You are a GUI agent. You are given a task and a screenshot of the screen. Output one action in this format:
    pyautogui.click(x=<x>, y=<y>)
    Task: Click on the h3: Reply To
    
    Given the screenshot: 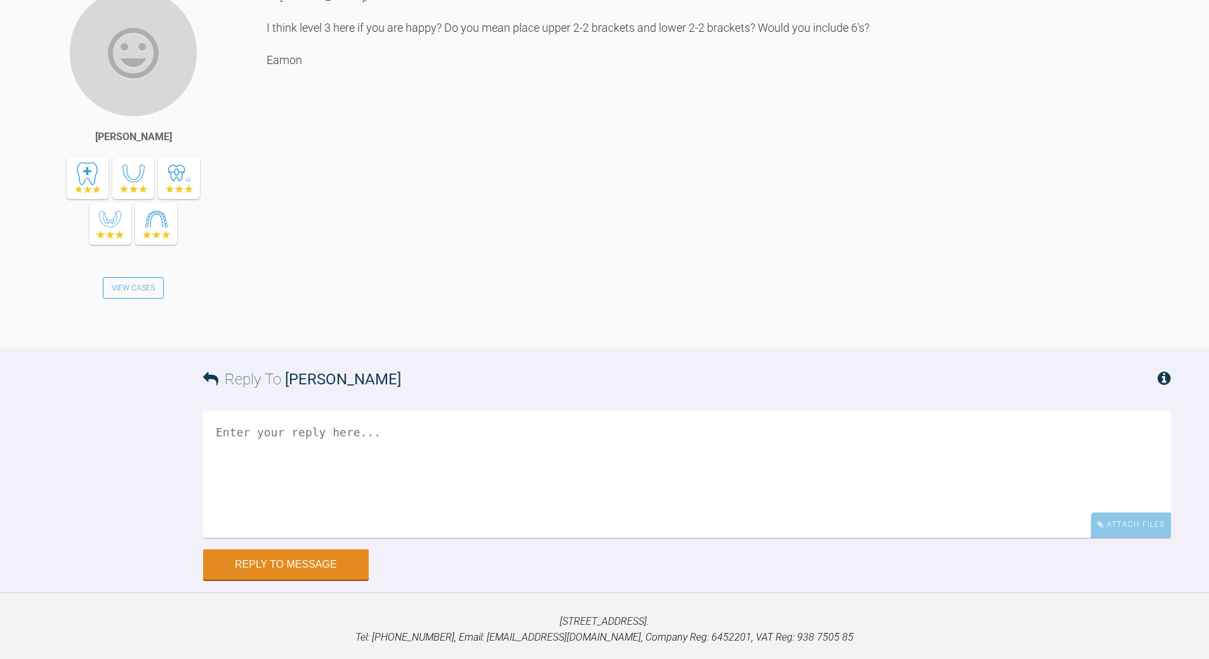 What is the action you would take?
    pyautogui.click(x=302, y=380)
    